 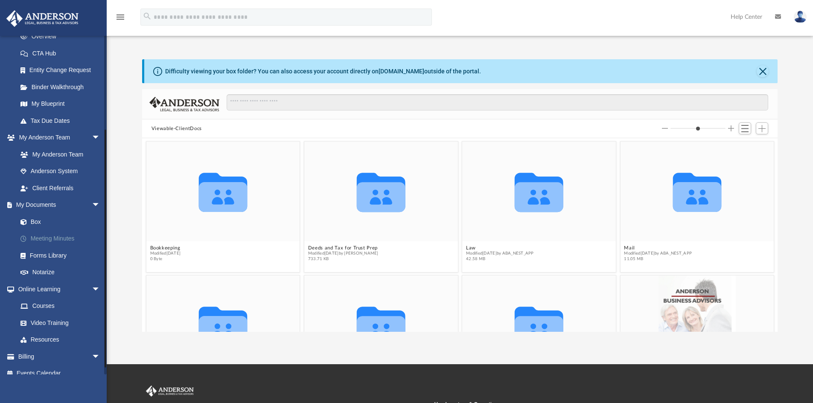 I want to click on a: Tax Due Dates, so click(x=62, y=121).